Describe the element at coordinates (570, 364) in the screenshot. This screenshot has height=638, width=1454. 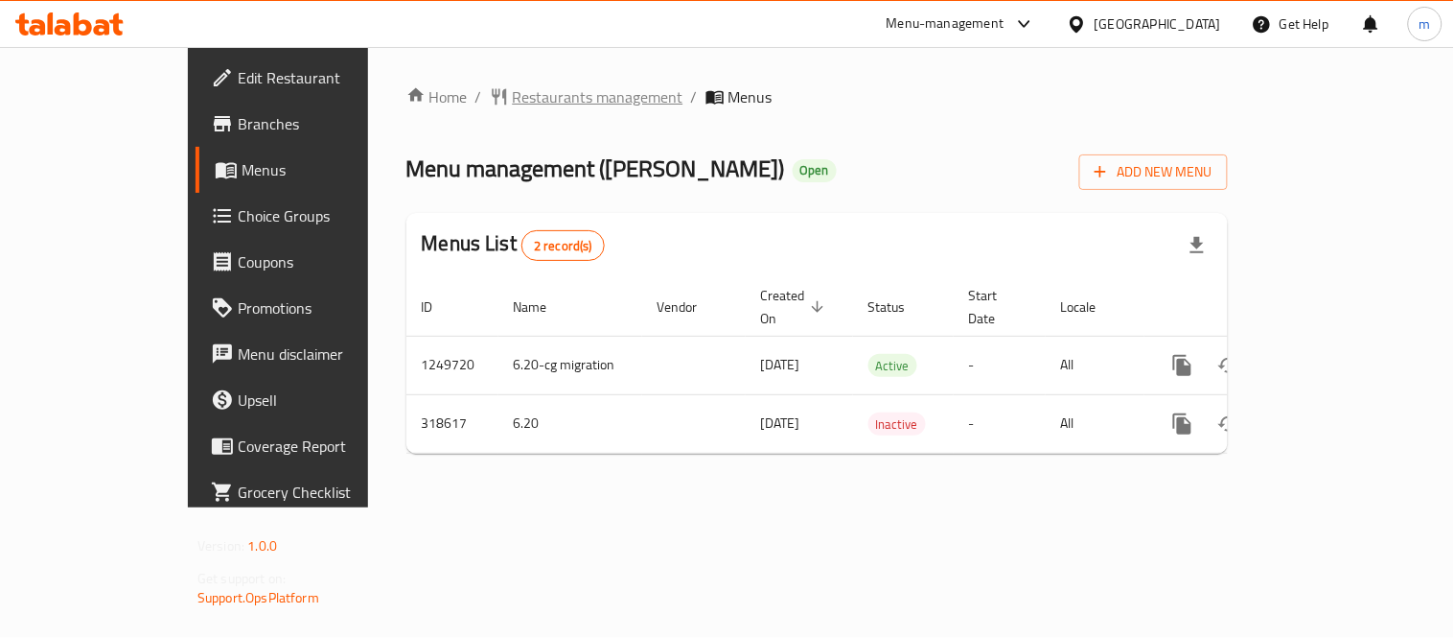
I see `td: 6.20-cg migration` at that location.